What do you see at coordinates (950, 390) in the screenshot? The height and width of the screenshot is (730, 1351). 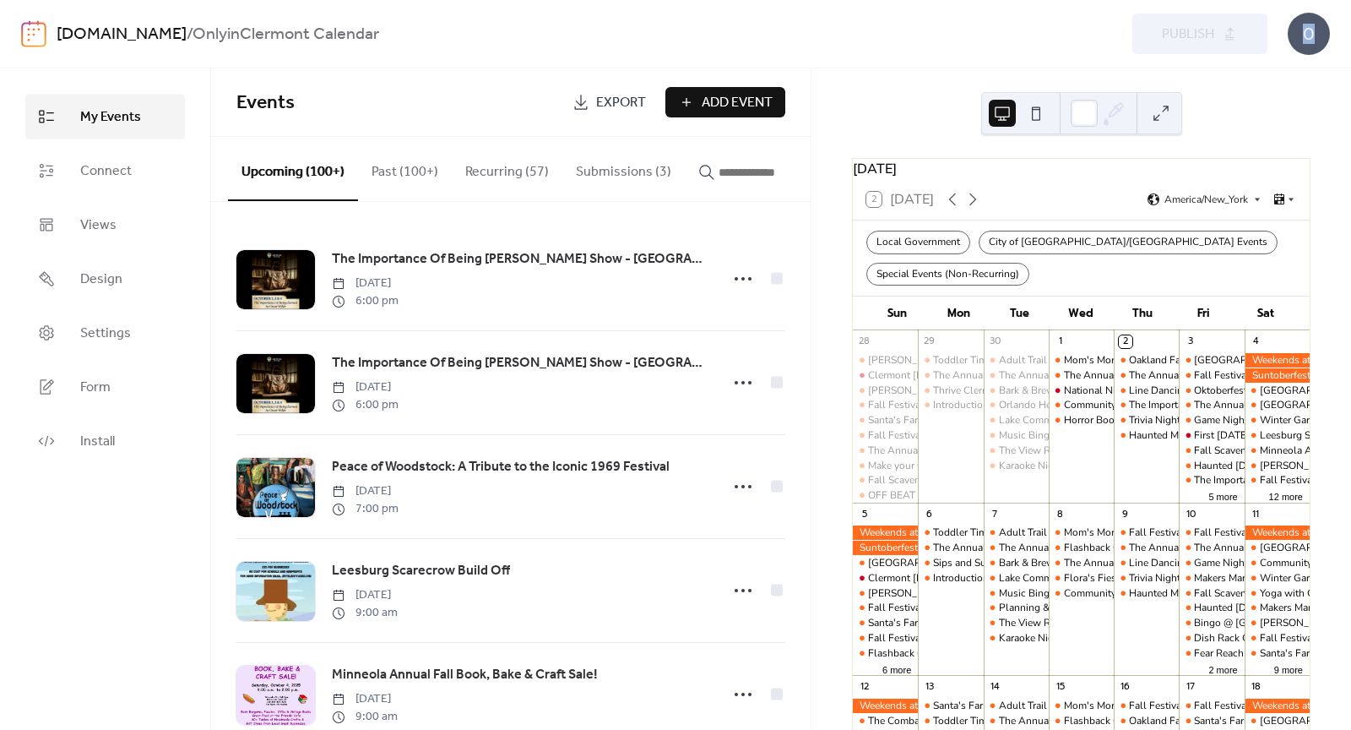 I see `div: Thrive Clermont Find your Fit Workshop` at bounding box center [950, 390].